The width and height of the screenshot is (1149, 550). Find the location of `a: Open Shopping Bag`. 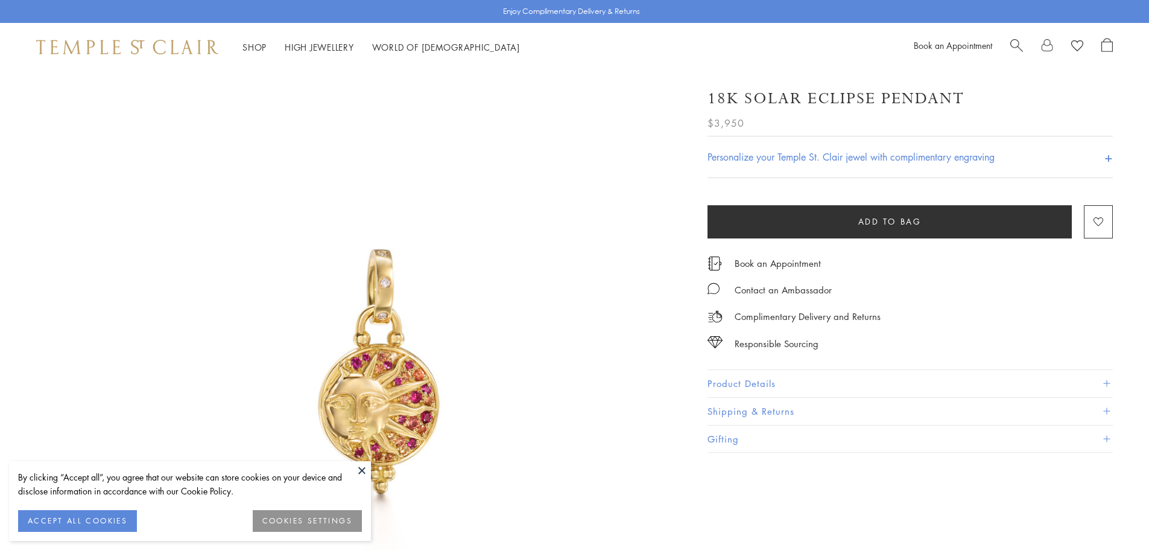

a: Open Shopping Bag is located at coordinates (1107, 47).